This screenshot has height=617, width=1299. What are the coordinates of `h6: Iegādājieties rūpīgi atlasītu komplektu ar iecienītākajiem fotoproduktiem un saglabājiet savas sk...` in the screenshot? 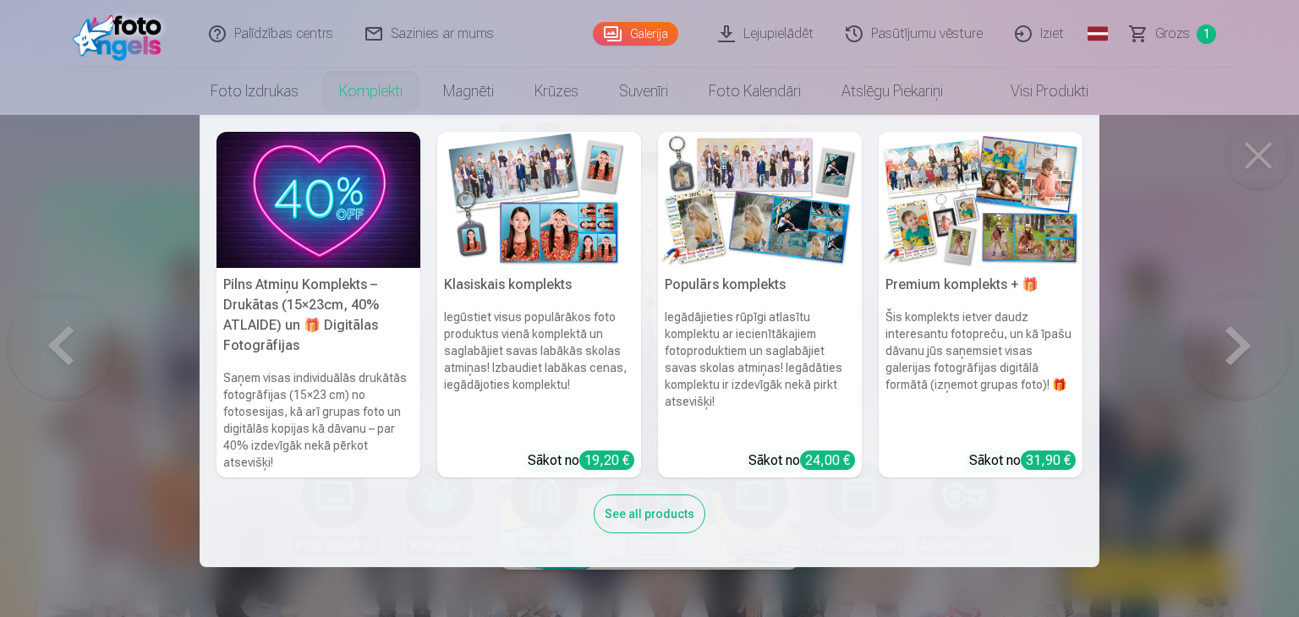 It's located at (759, 373).